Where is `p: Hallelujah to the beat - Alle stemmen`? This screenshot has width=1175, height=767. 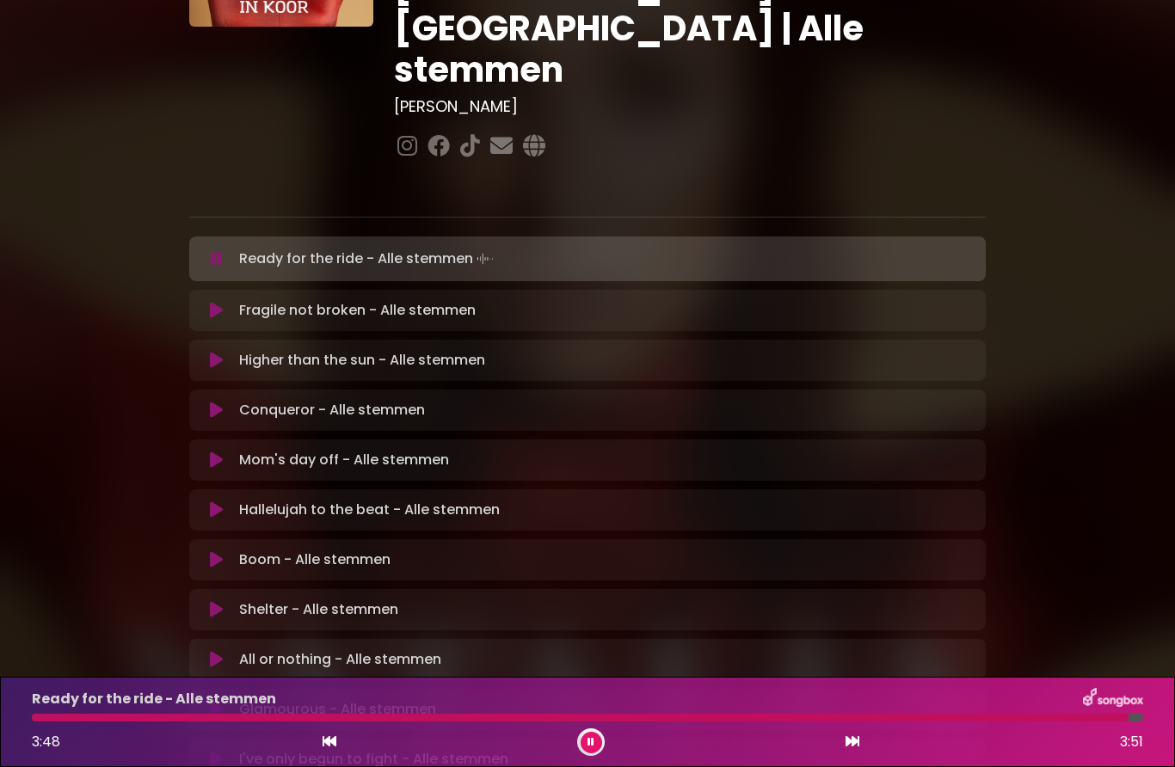 p: Hallelujah to the beat - Alle stemmen is located at coordinates (369, 510).